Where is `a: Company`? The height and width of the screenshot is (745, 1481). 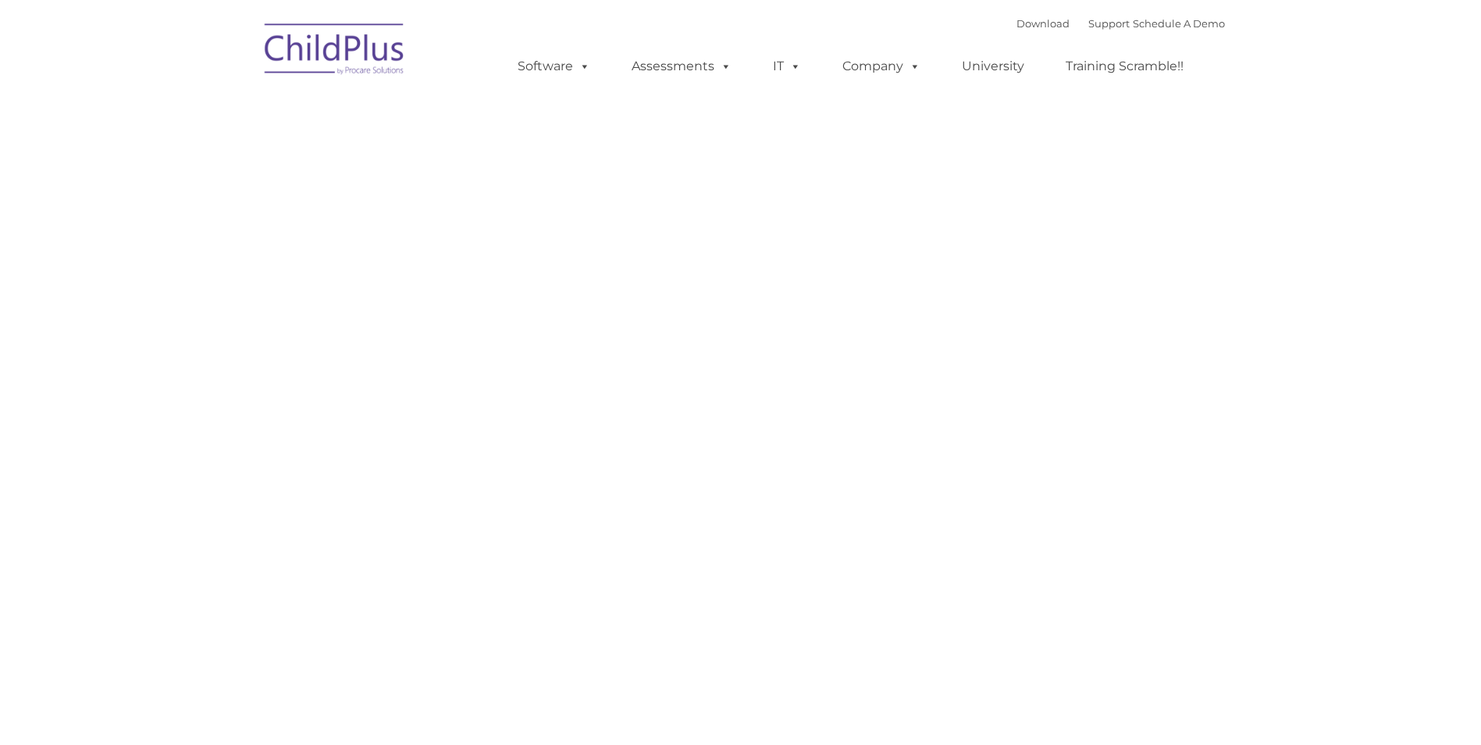
a: Company is located at coordinates (881, 66).